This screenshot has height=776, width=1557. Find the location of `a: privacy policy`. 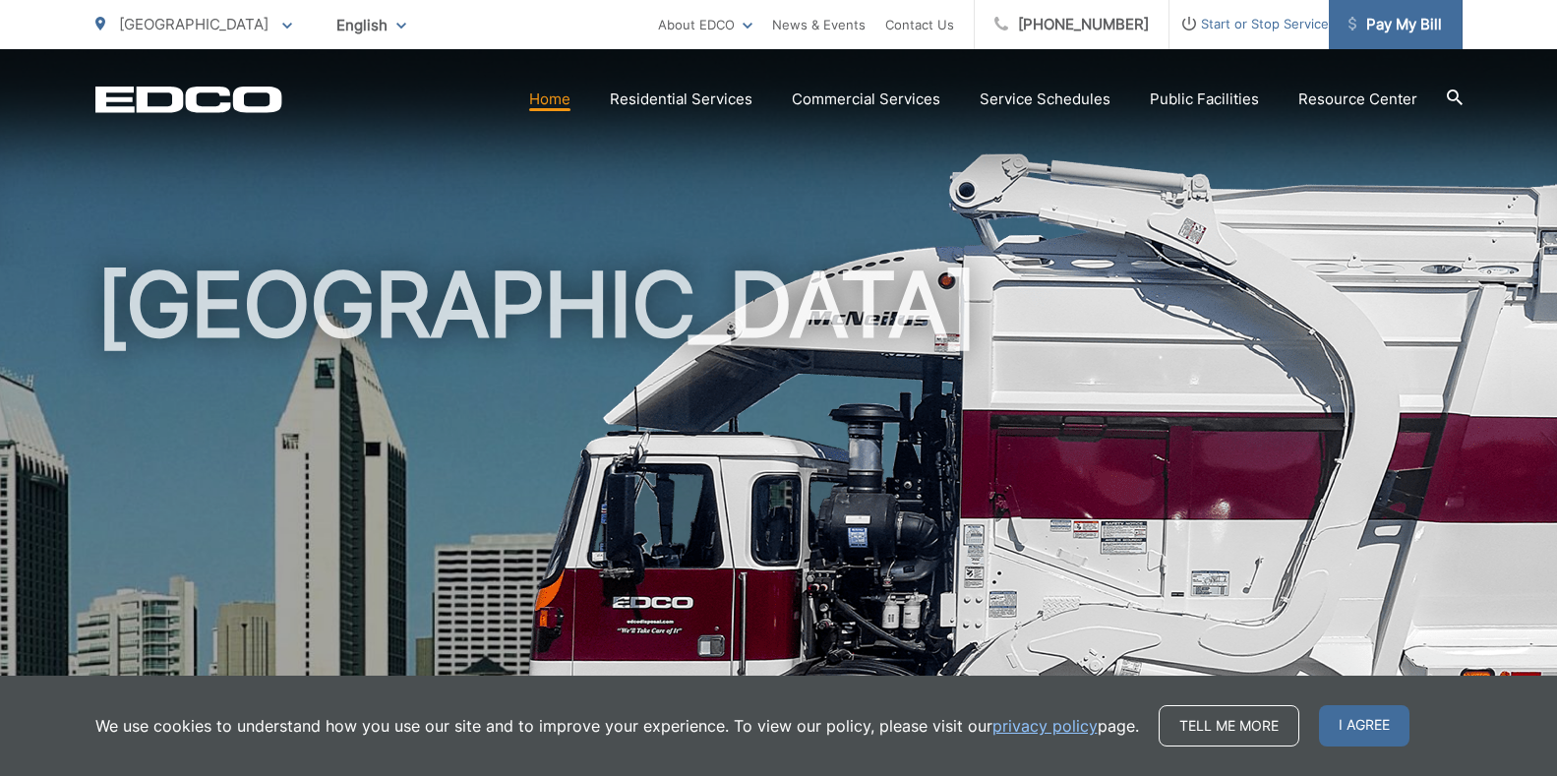

a: privacy policy is located at coordinates (1045, 726).